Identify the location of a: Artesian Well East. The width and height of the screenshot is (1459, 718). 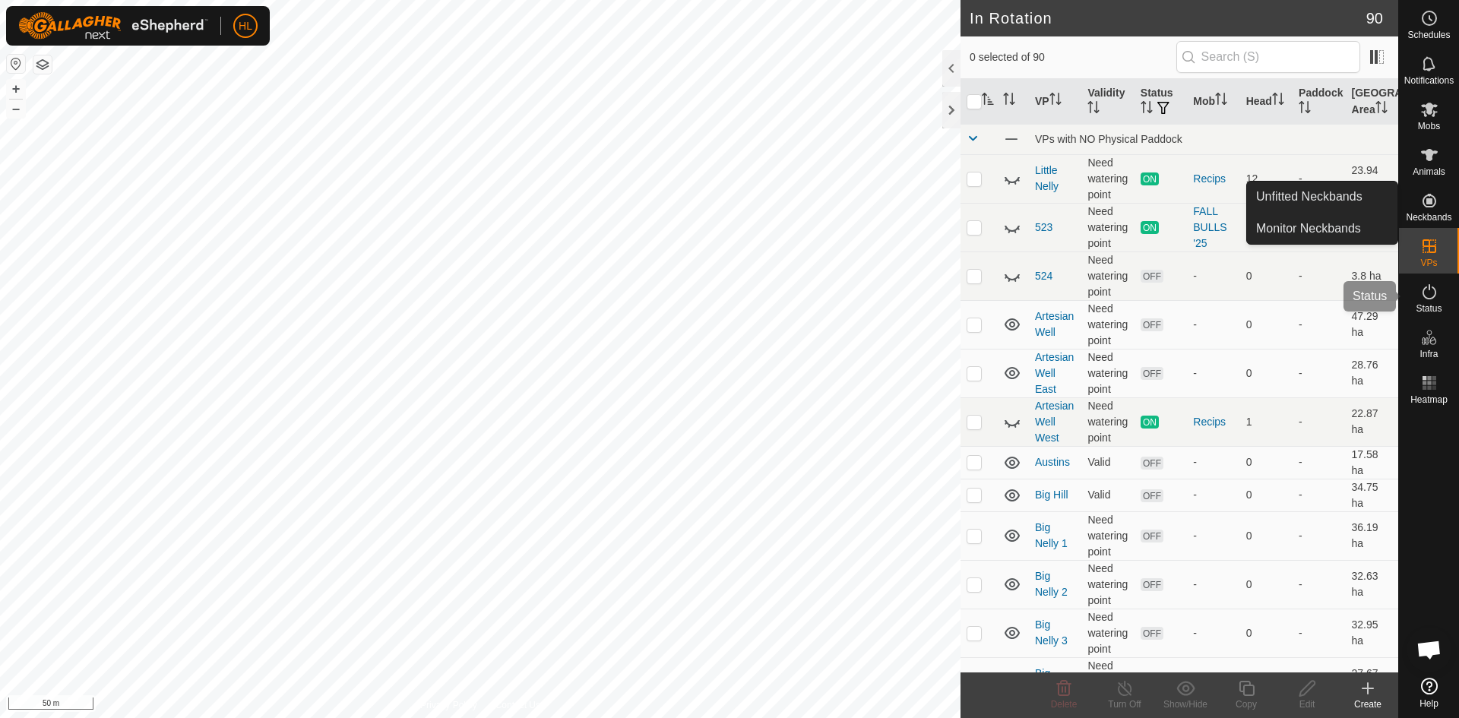
(1054, 373).